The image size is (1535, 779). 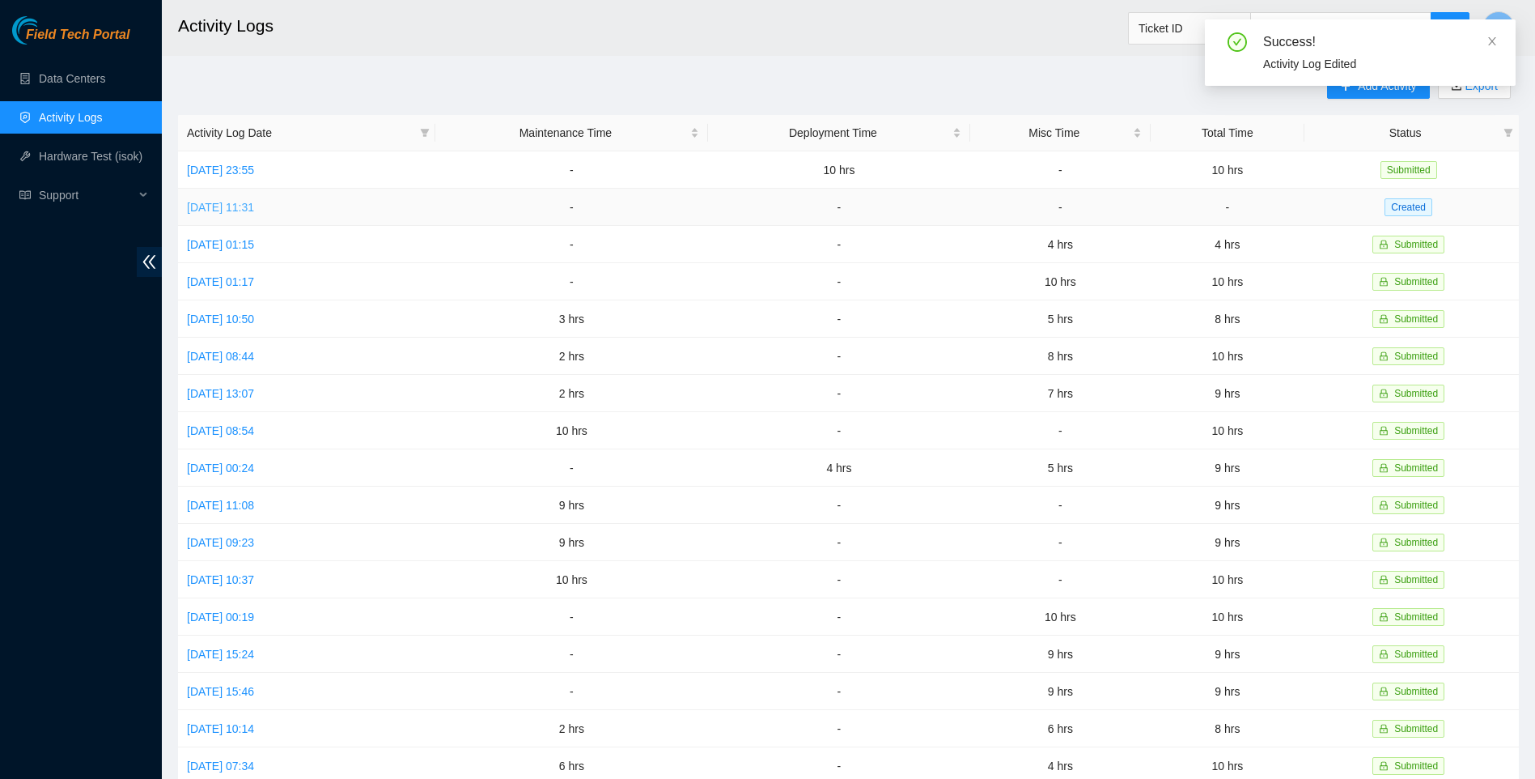 What do you see at coordinates (1499, 28) in the screenshot?
I see `button: J` at bounding box center [1499, 28].